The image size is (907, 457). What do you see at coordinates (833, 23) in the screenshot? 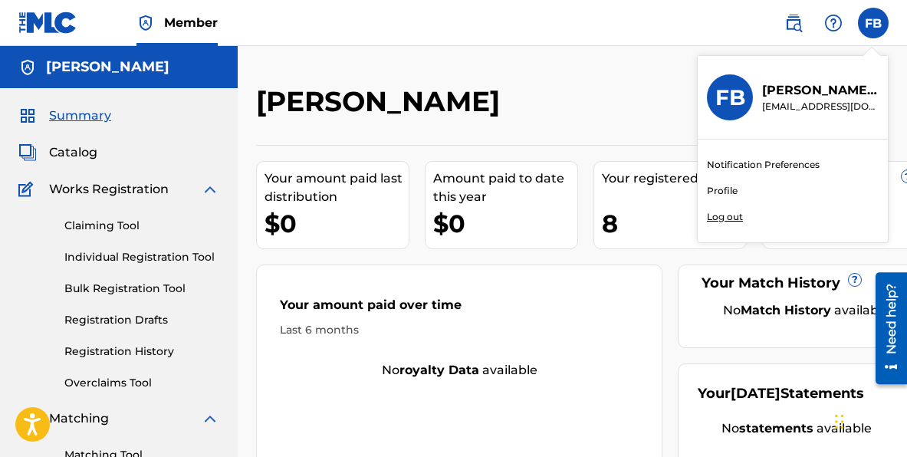
I see `div: Help` at bounding box center [833, 23].